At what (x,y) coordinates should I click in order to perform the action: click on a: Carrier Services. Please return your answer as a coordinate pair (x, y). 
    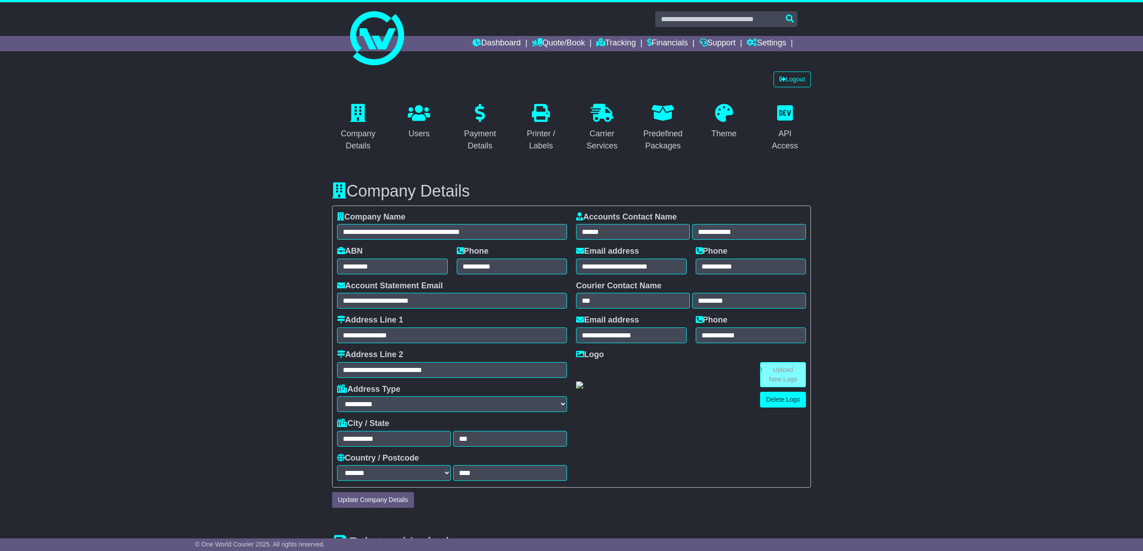
    Looking at the image, I should click on (602, 128).